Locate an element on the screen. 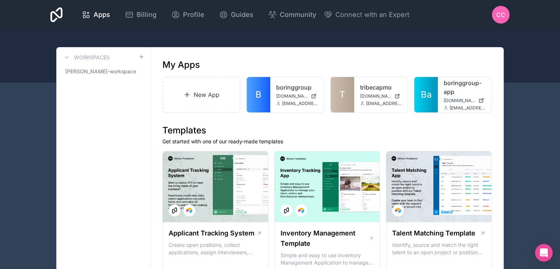 Image resolution: width=560 pixels, height=269 pixels. span: B is located at coordinates (258, 95).